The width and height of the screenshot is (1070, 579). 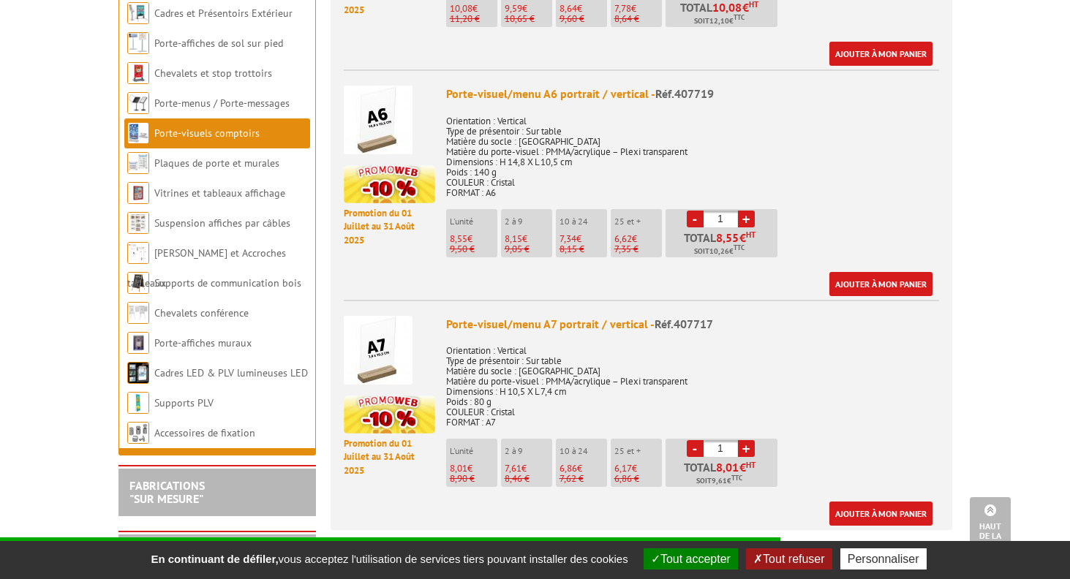 I want to click on p: 11,20 €, so click(x=473, y=19).